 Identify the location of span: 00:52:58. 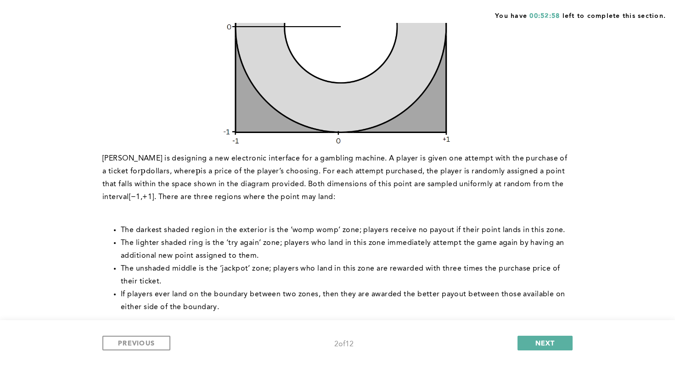
(545, 16).